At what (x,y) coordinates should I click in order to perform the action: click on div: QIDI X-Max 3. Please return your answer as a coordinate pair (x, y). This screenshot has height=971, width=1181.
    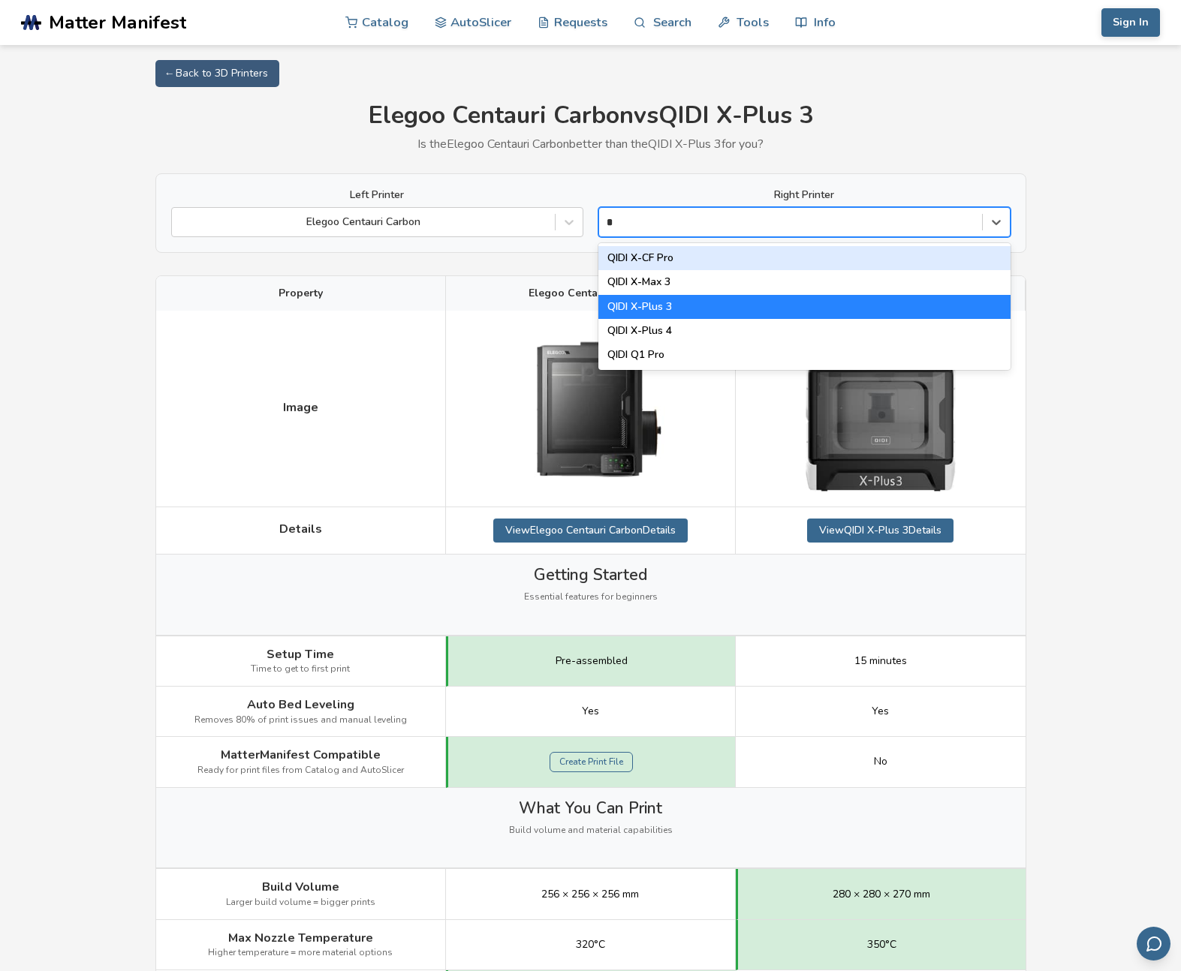
    Looking at the image, I should click on (804, 282).